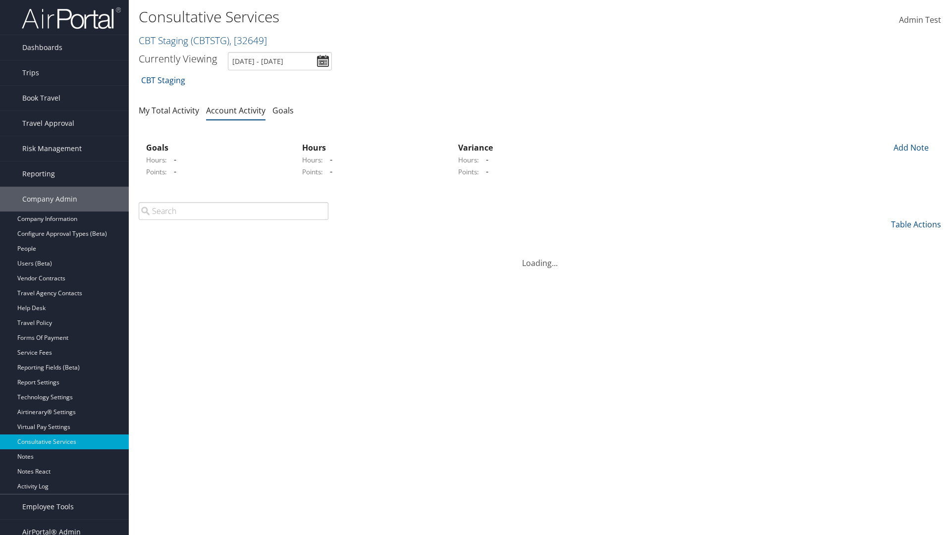 This screenshot has height=535, width=951. I want to click on h1: Consultative Services, so click(406, 17).